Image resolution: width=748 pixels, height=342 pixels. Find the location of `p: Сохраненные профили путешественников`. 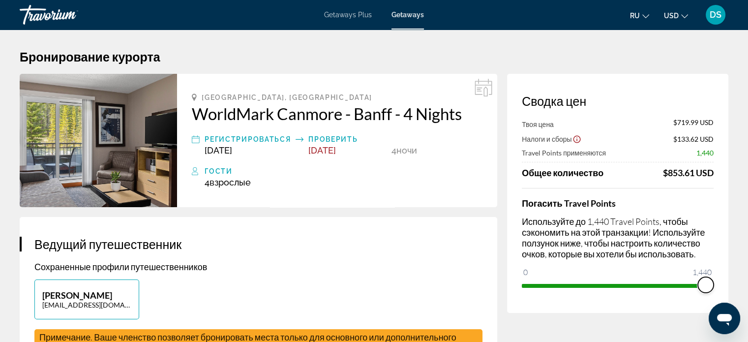

p: Сохраненные профили путешественников is located at coordinates (258, 267).